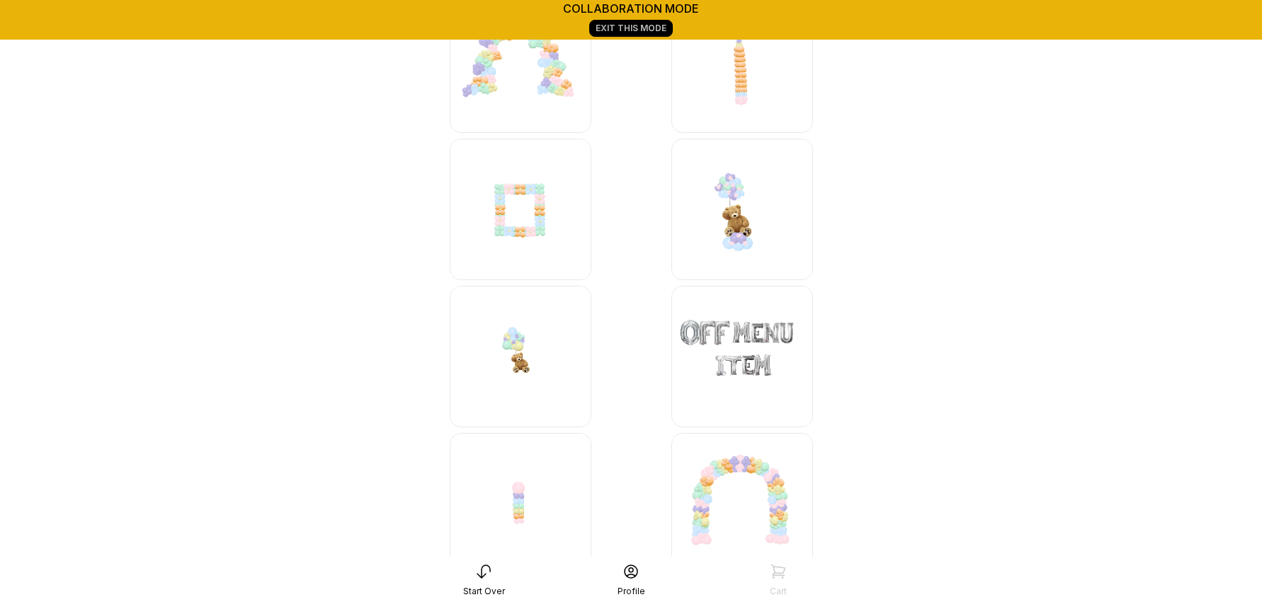 The width and height of the screenshot is (1262, 602). What do you see at coordinates (778, 592) in the screenshot?
I see `div: Cart` at bounding box center [778, 592].